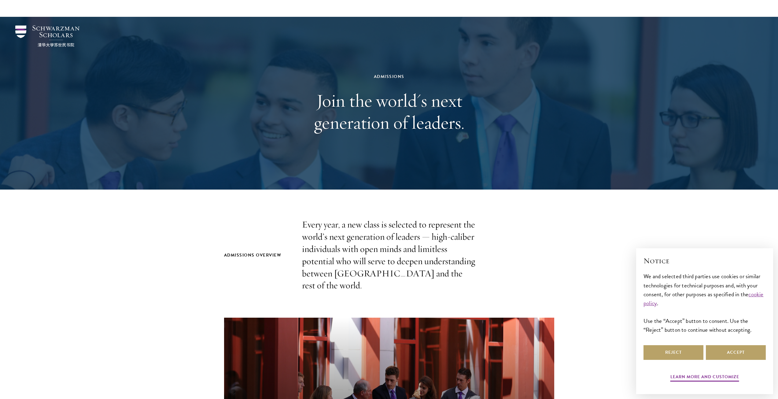 The width and height of the screenshot is (778, 399). I want to click on h2: Notice, so click(704, 261).